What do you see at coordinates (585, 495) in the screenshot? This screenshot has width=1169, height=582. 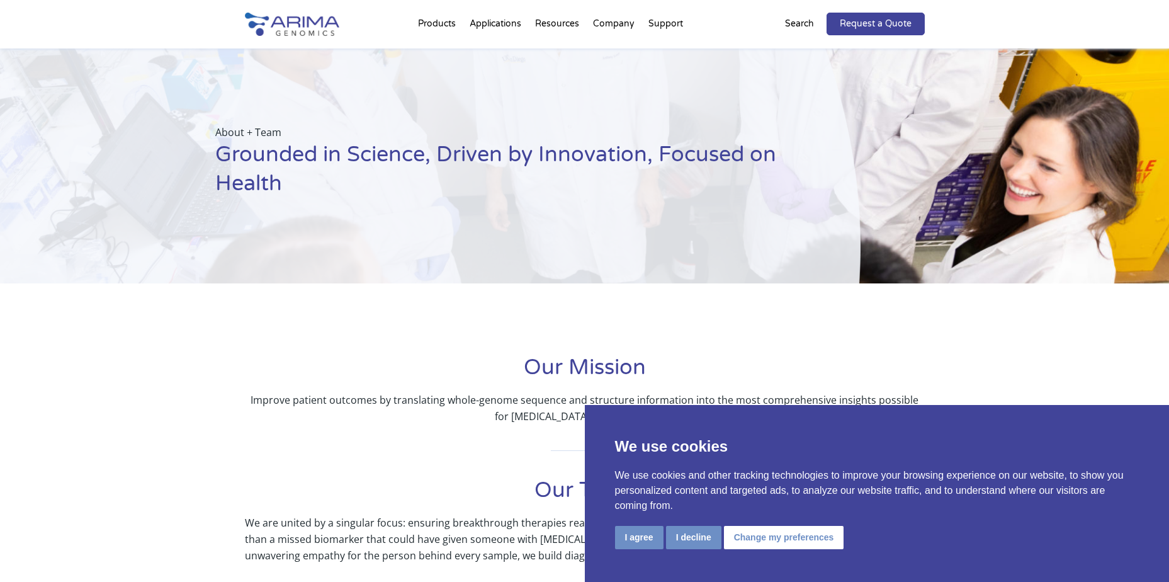 I see `h1: Our Team` at bounding box center [585, 495].